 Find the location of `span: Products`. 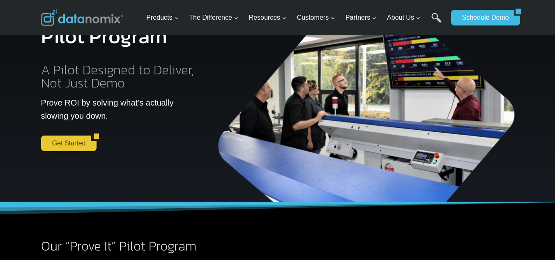

span: Products is located at coordinates (162, 18).